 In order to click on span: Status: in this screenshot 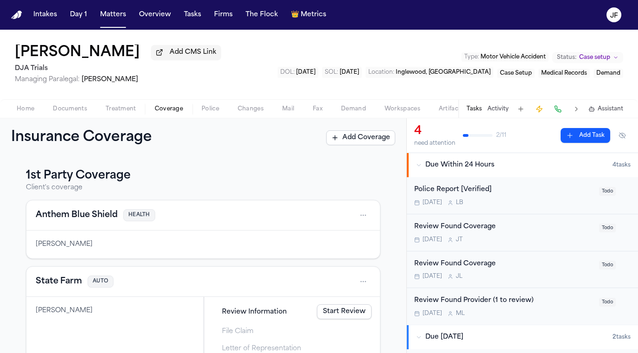, I will do `click(567, 57)`.